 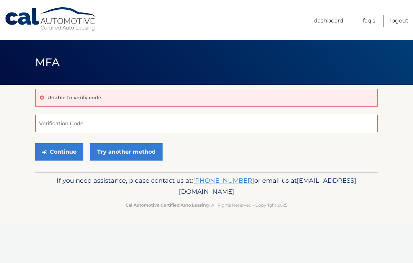 What do you see at coordinates (207, 124) in the screenshot?
I see `input: Verification Code` at bounding box center [207, 124].